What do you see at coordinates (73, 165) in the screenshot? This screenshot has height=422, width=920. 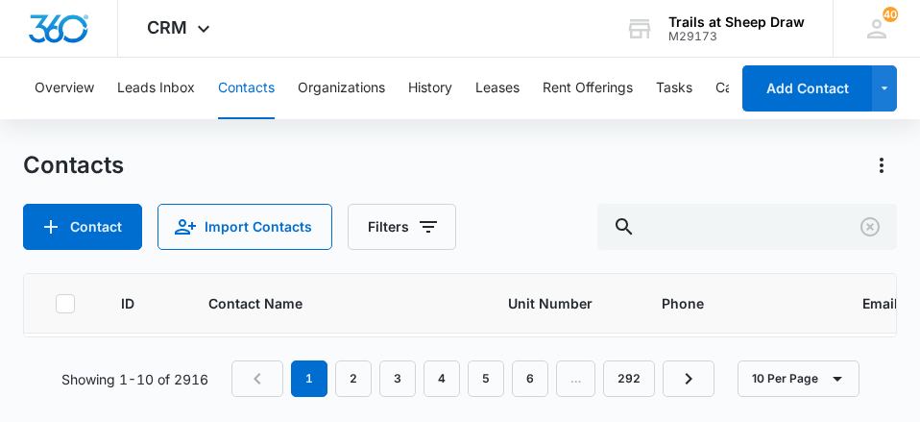 I see `h1: Contacts` at bounding box center [73, 165].